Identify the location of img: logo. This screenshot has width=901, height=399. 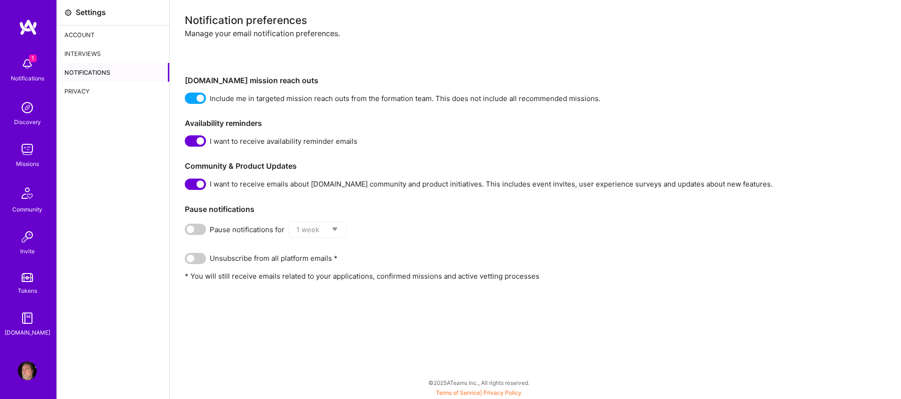
(28, 27).